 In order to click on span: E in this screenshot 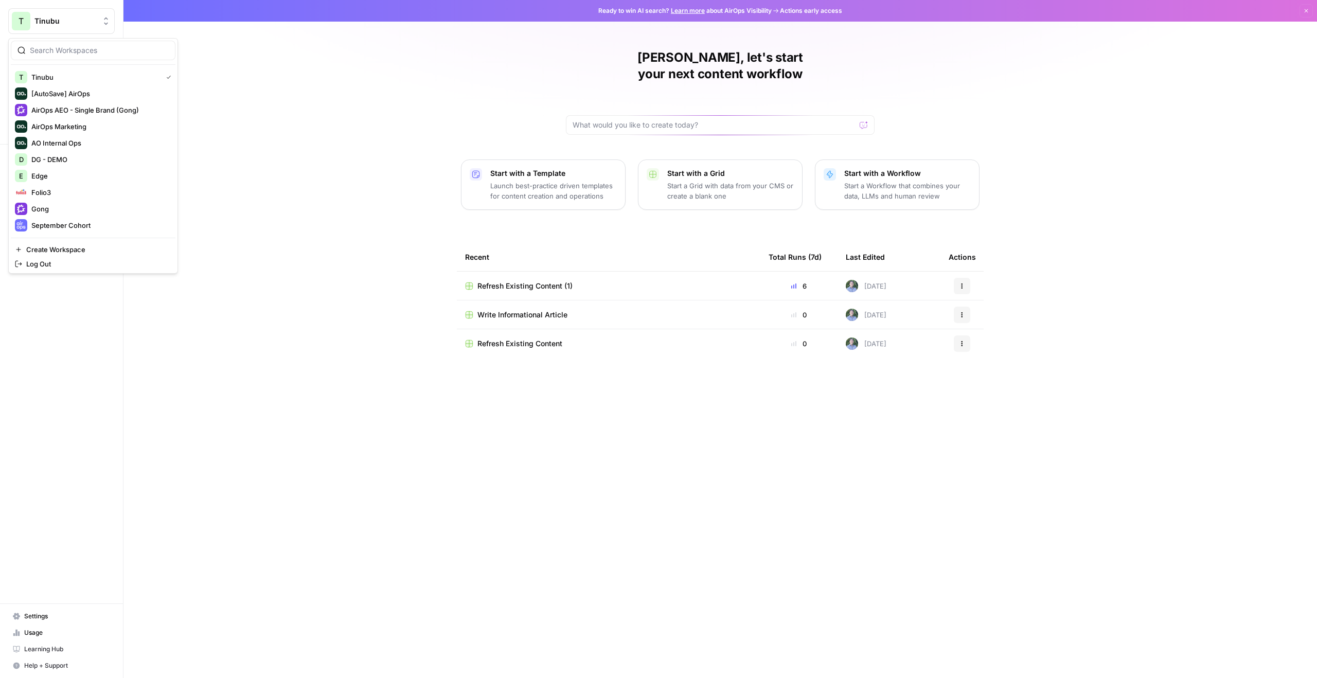, I will do `click(21, 176)`.